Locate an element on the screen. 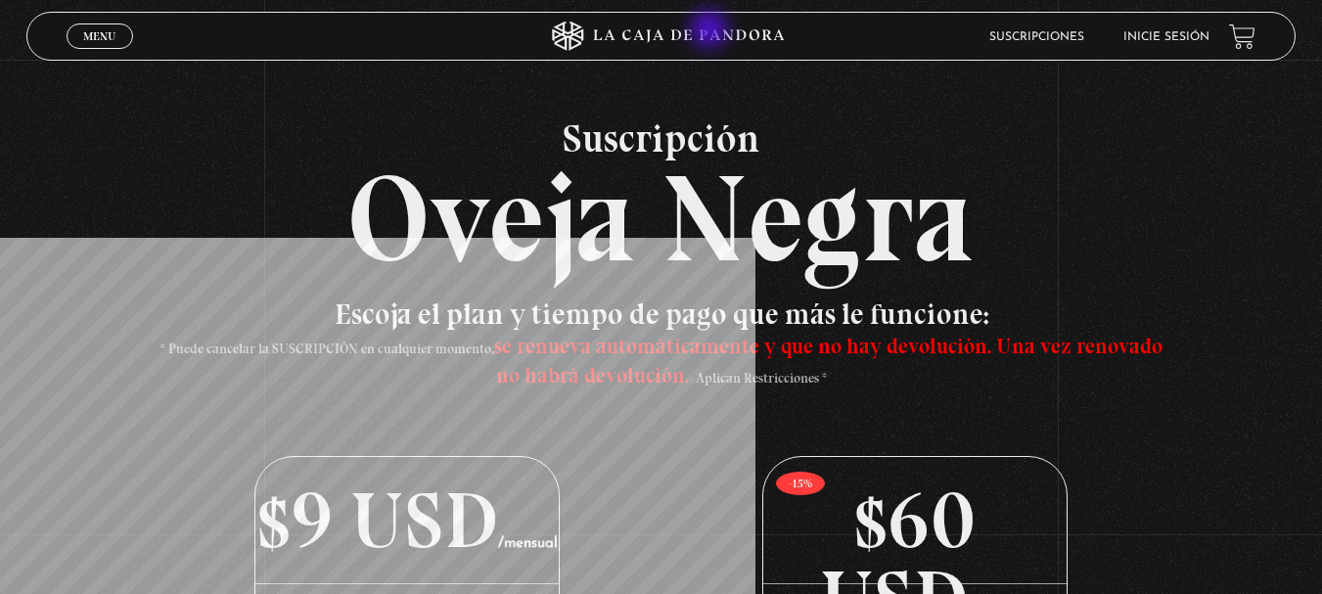 Image resolution: width=1322 pixels, height=594 pixels. p: $9 USD is located at coordinates (406, 520).